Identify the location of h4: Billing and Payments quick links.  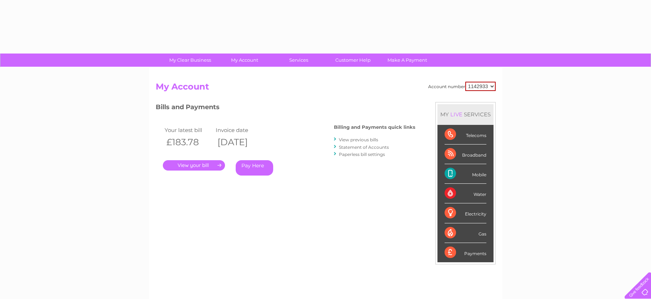
(375, 127).